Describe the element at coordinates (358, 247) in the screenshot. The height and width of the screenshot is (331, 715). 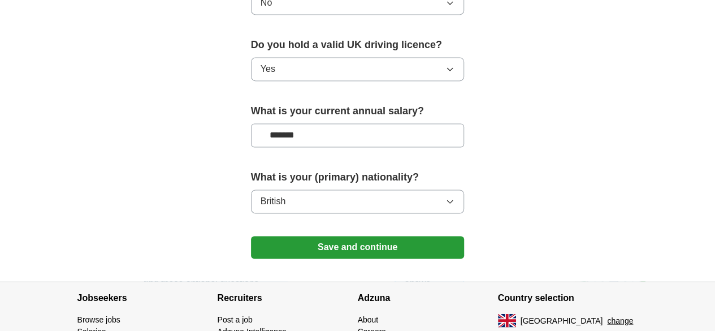
I see `button: Save and continue` at that location.